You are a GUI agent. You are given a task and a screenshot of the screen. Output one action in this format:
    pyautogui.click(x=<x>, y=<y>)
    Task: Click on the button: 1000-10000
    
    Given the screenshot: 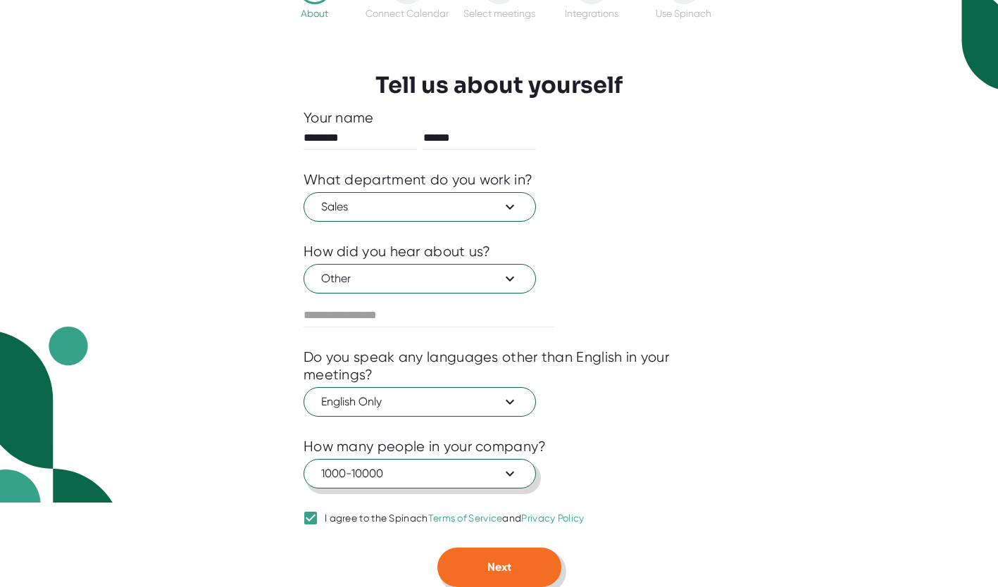 What is the action you would take?
    pyautogui.click(x=420, y=474)
    